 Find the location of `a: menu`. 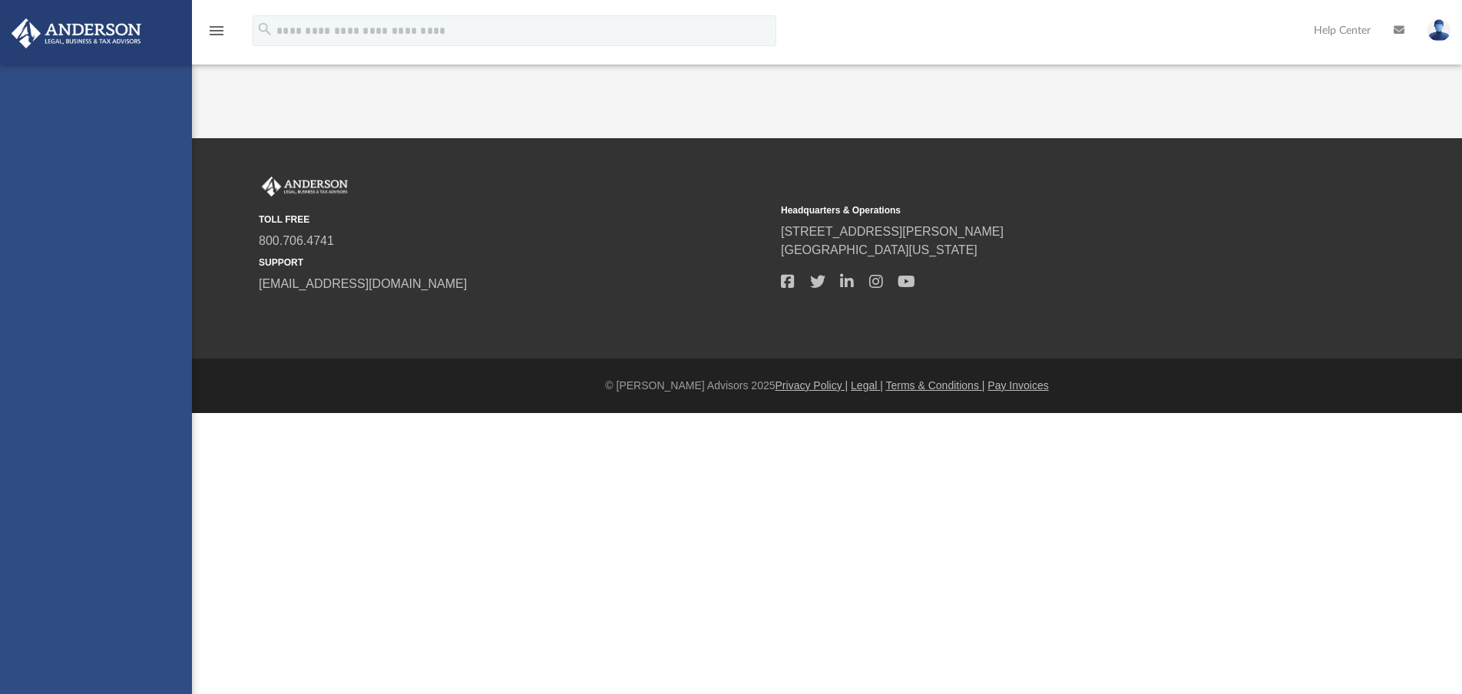

a: menu is located at coordinates (216, 35).